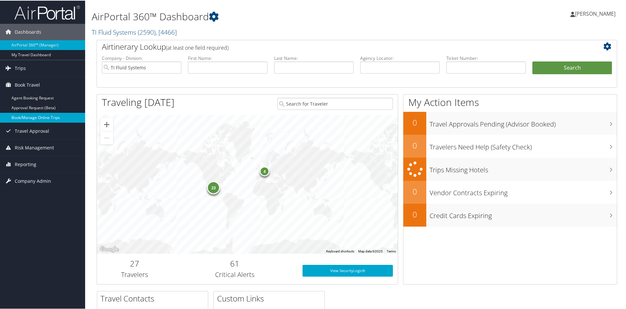 The height and width of the screenshot is (309, 626). Describe the element at coordinates (510, 146) in the screenshot. I see `a: 0Travelers Need Help (Safety Check)` at that location.